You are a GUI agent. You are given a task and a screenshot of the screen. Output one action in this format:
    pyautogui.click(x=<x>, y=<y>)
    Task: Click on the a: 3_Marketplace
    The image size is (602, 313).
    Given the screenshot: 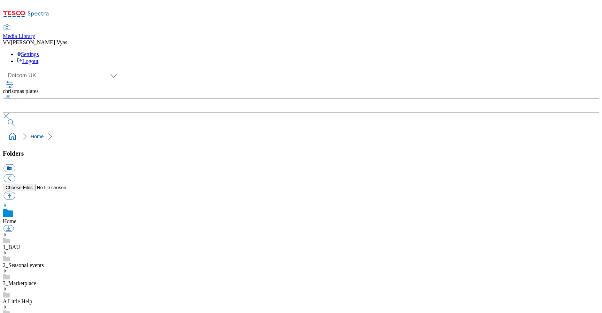 What is the action you would take?
    pyautogui.click(x=20, y=283)
    